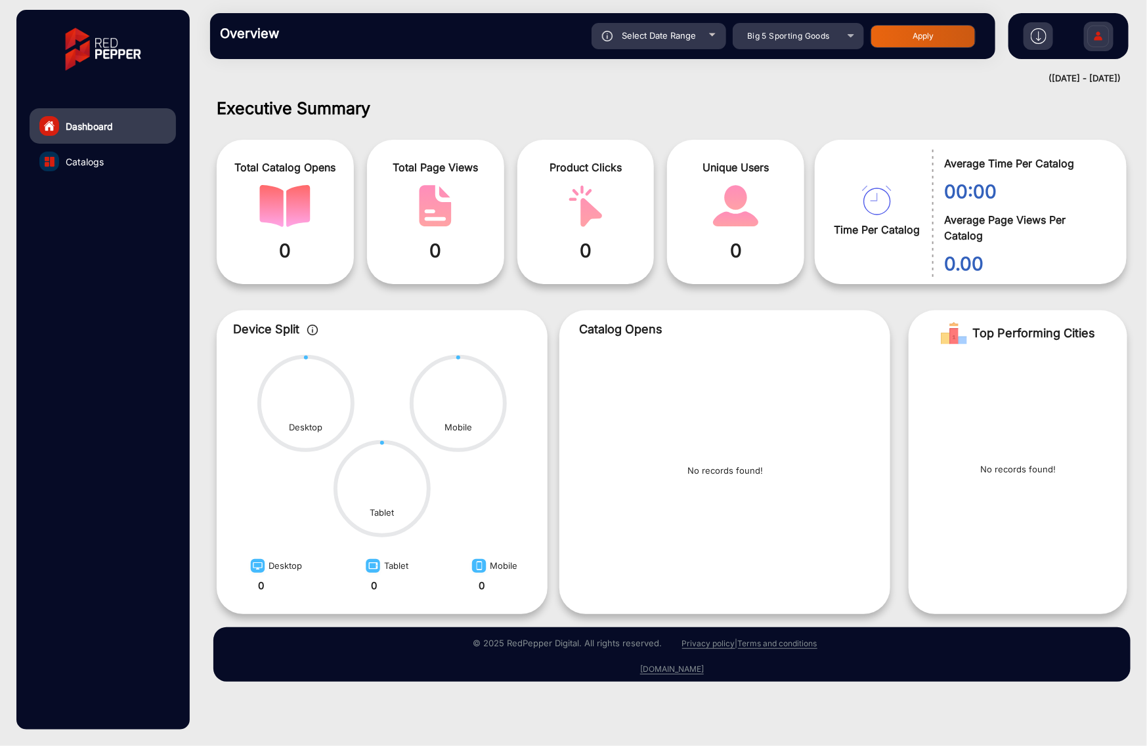 This screenshot has width=1147, height=746. Describe the element at coordinates (102, 161) in the screenshot. I see `a: Catalogs` at that location.